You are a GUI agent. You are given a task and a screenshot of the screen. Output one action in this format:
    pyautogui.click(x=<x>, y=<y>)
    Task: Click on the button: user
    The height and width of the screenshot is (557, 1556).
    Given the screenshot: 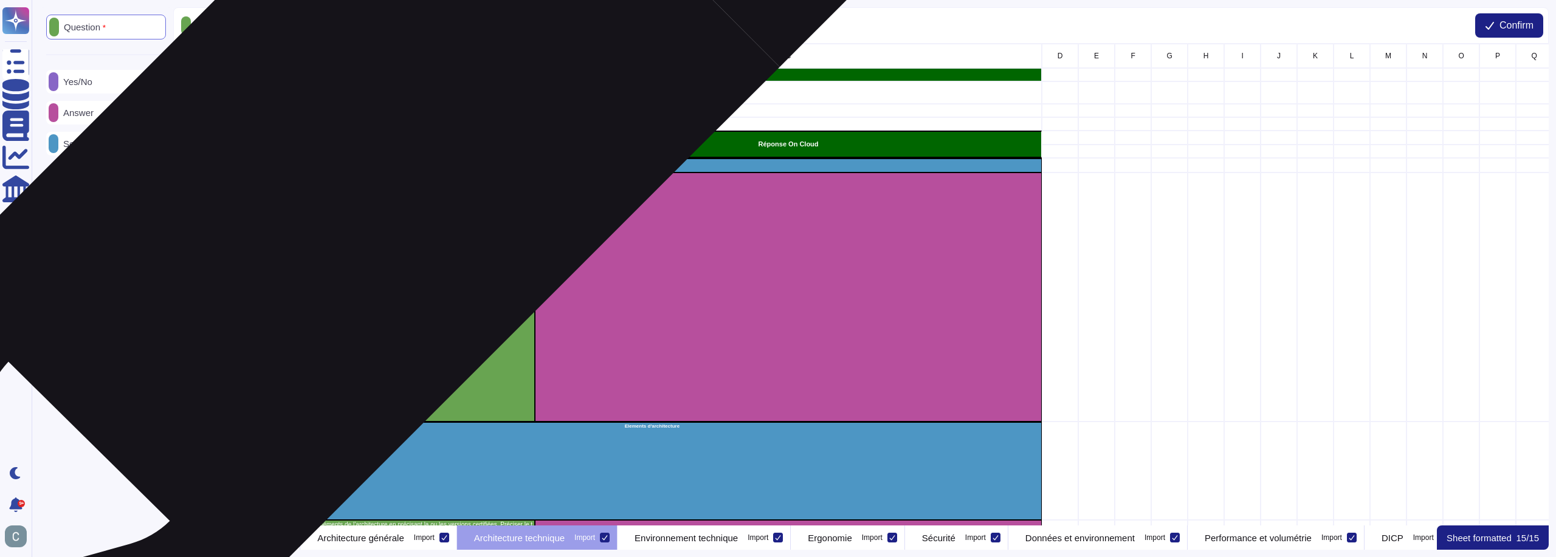 What is the action you would take?
    pyautogui.click(x=19, y=537)
    